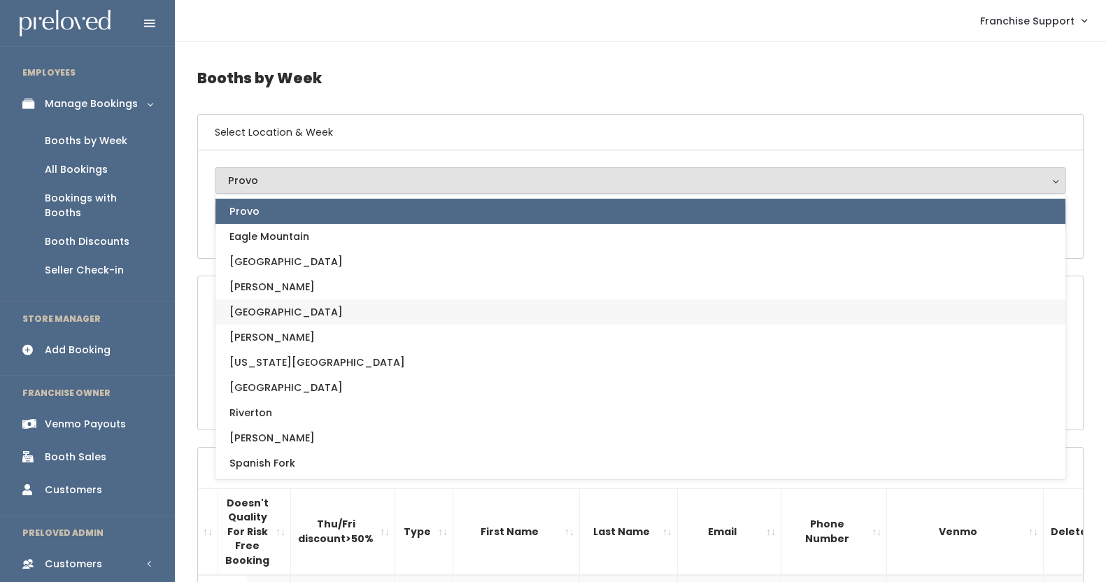 This screenshot has height=582, width=1106. Describe the element at coordinates (516, 532) in the screenshot. I see `th: First Name: activate to sort column ascending` at that location.